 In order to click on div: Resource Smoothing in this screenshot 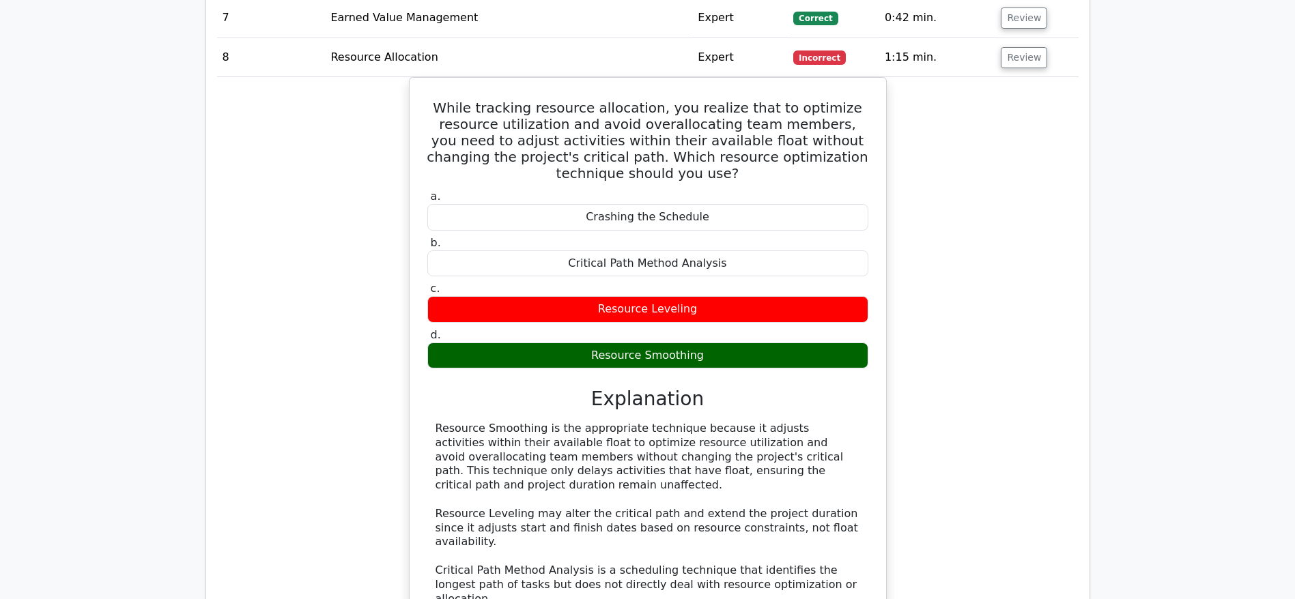, I will do `click(648, 356)`.